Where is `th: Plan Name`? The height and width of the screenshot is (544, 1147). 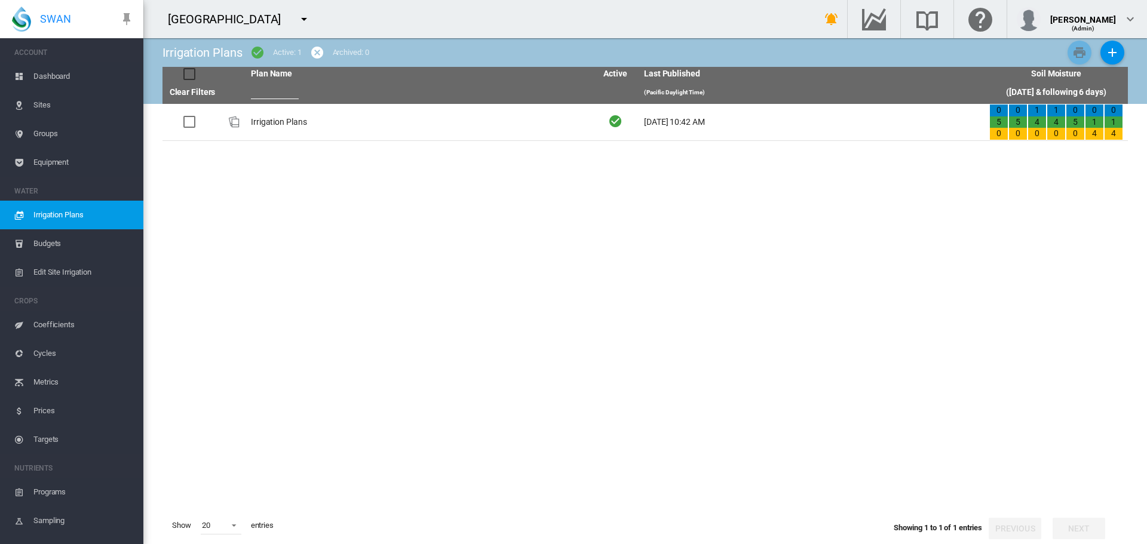
th: Plan Name is located at coordinates (419, 74).